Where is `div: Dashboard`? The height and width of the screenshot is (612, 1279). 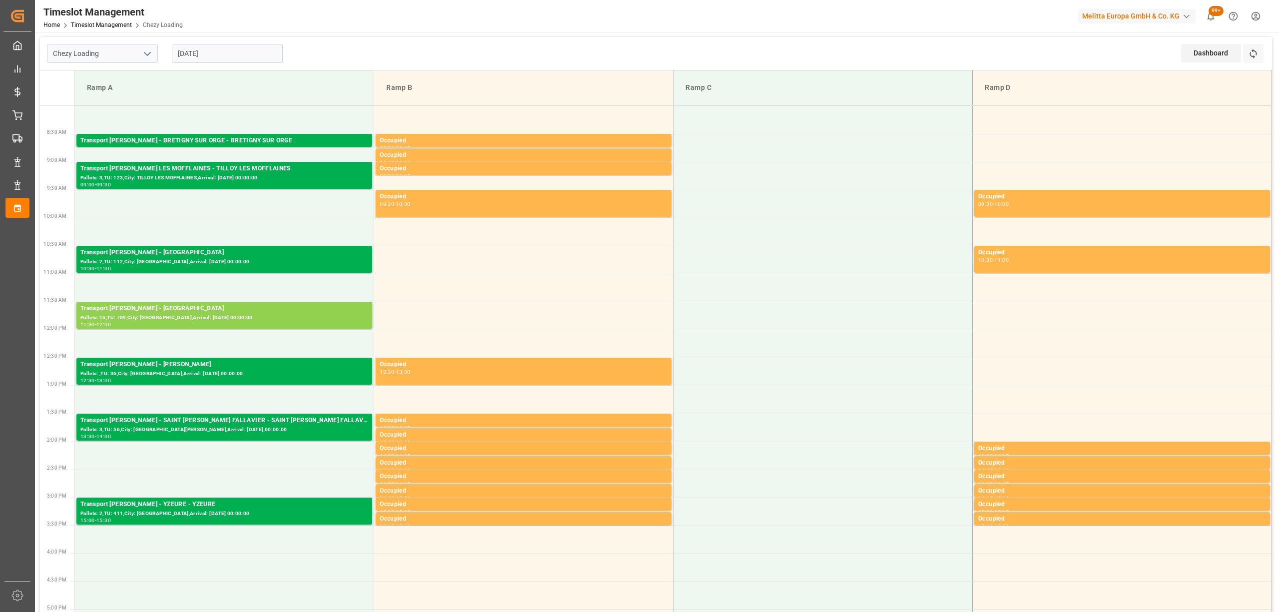 div: Dashboard is located at coordinates (1211, 53).